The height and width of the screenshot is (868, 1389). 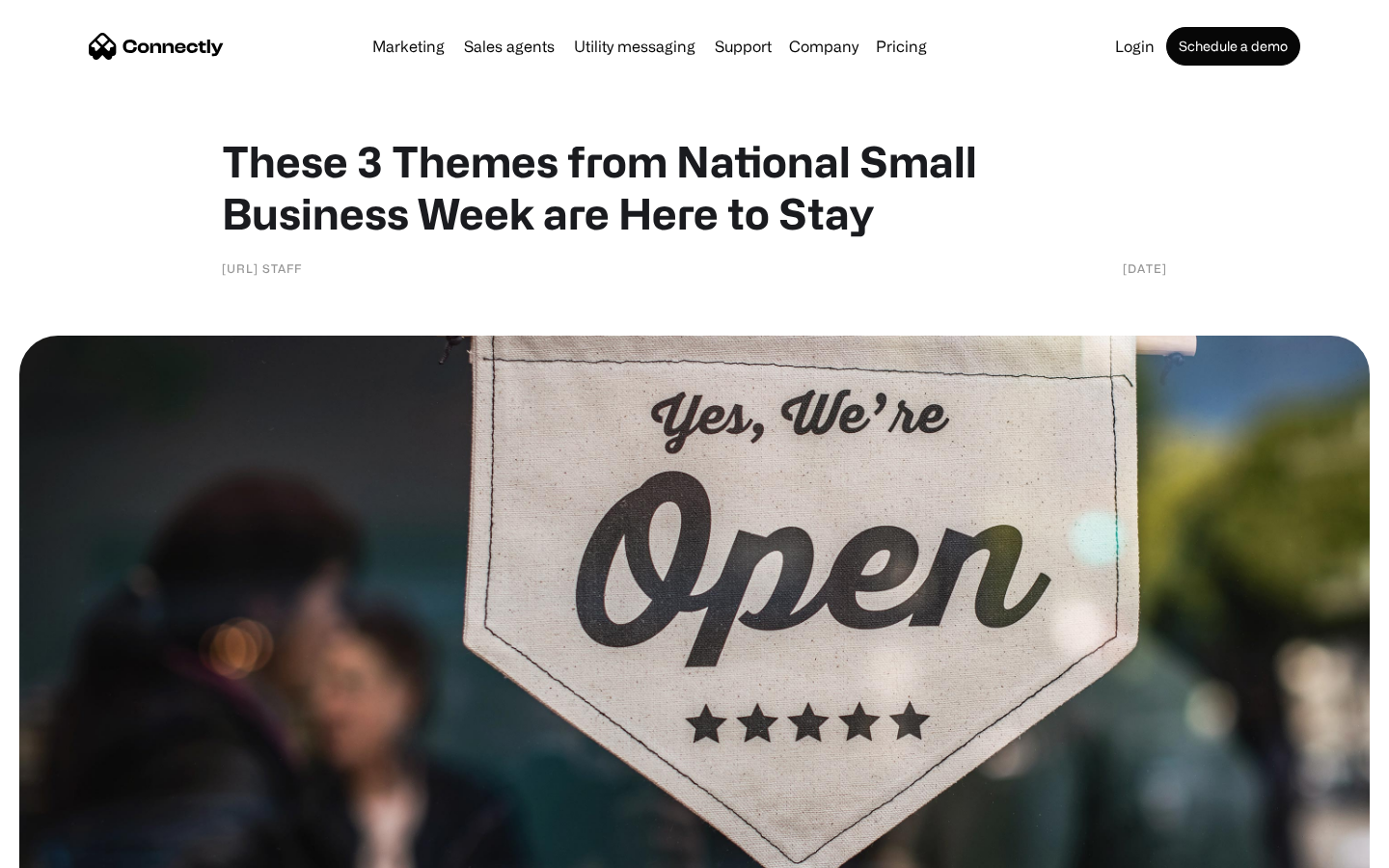 What do you see at coordinates (68, 848) in the screenshot?
I see `aside: Language selected: English` at bounding box center [68, 848].